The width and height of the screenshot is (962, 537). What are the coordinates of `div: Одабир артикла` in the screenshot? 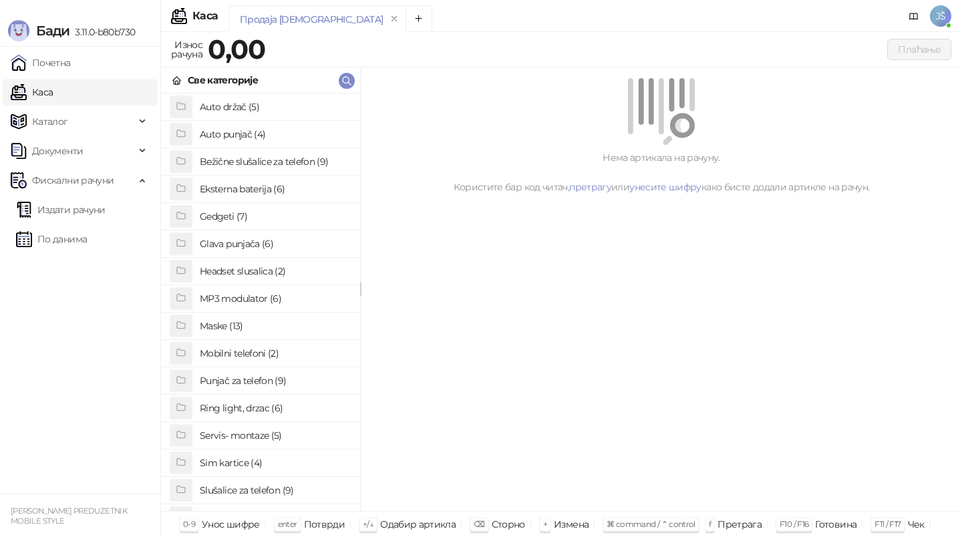 It's located at (418, 525).